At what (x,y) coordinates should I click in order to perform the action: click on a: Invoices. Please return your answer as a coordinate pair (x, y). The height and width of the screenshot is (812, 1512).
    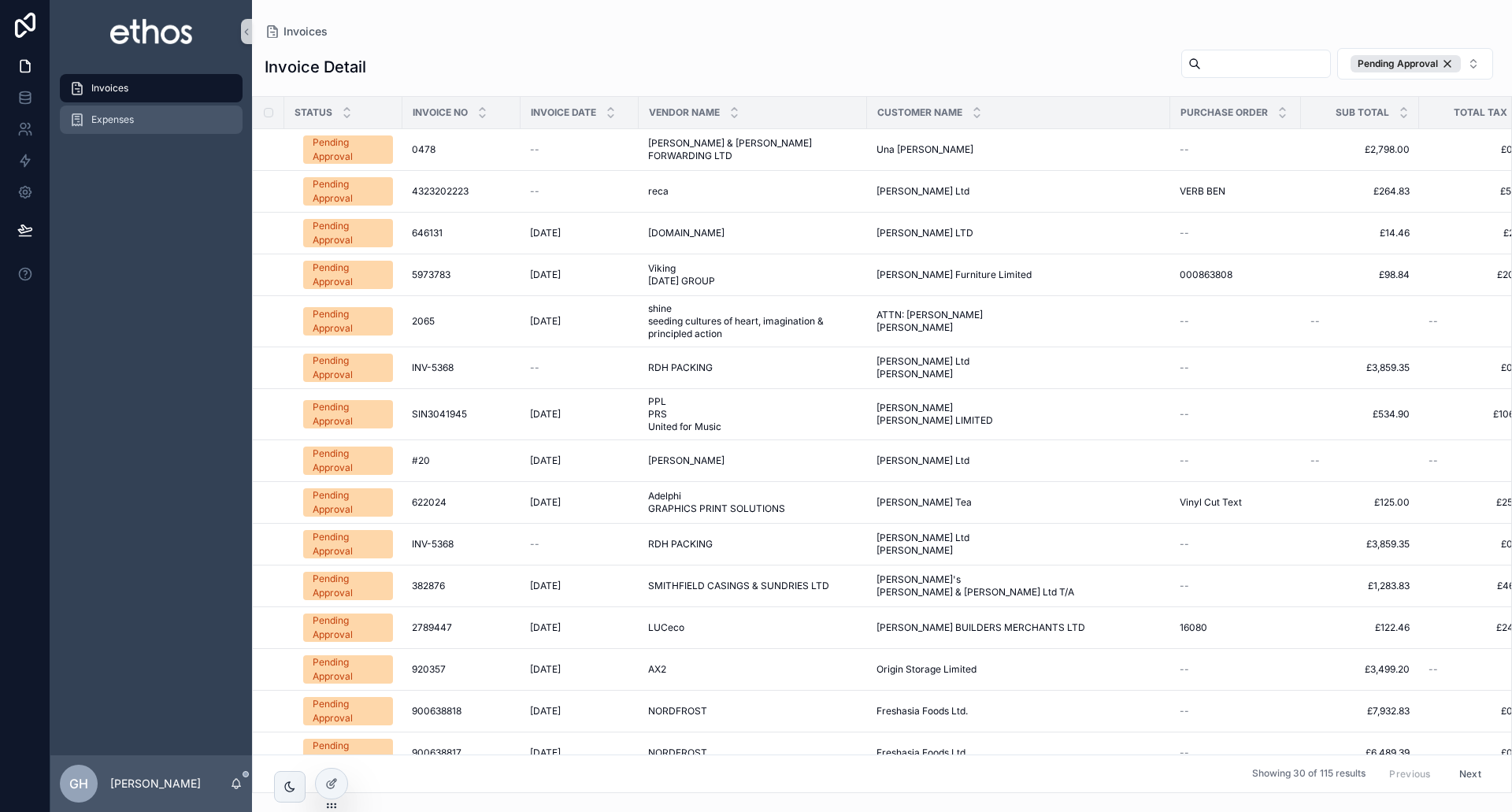
    Looking at the image, I should click on (152, 88).